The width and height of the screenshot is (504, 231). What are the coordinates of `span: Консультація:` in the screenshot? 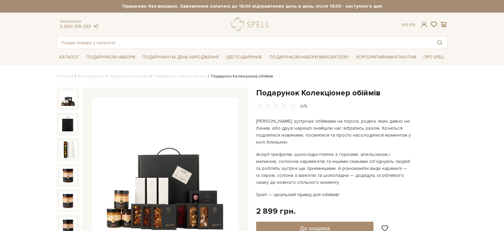 It's located at (80, 21).